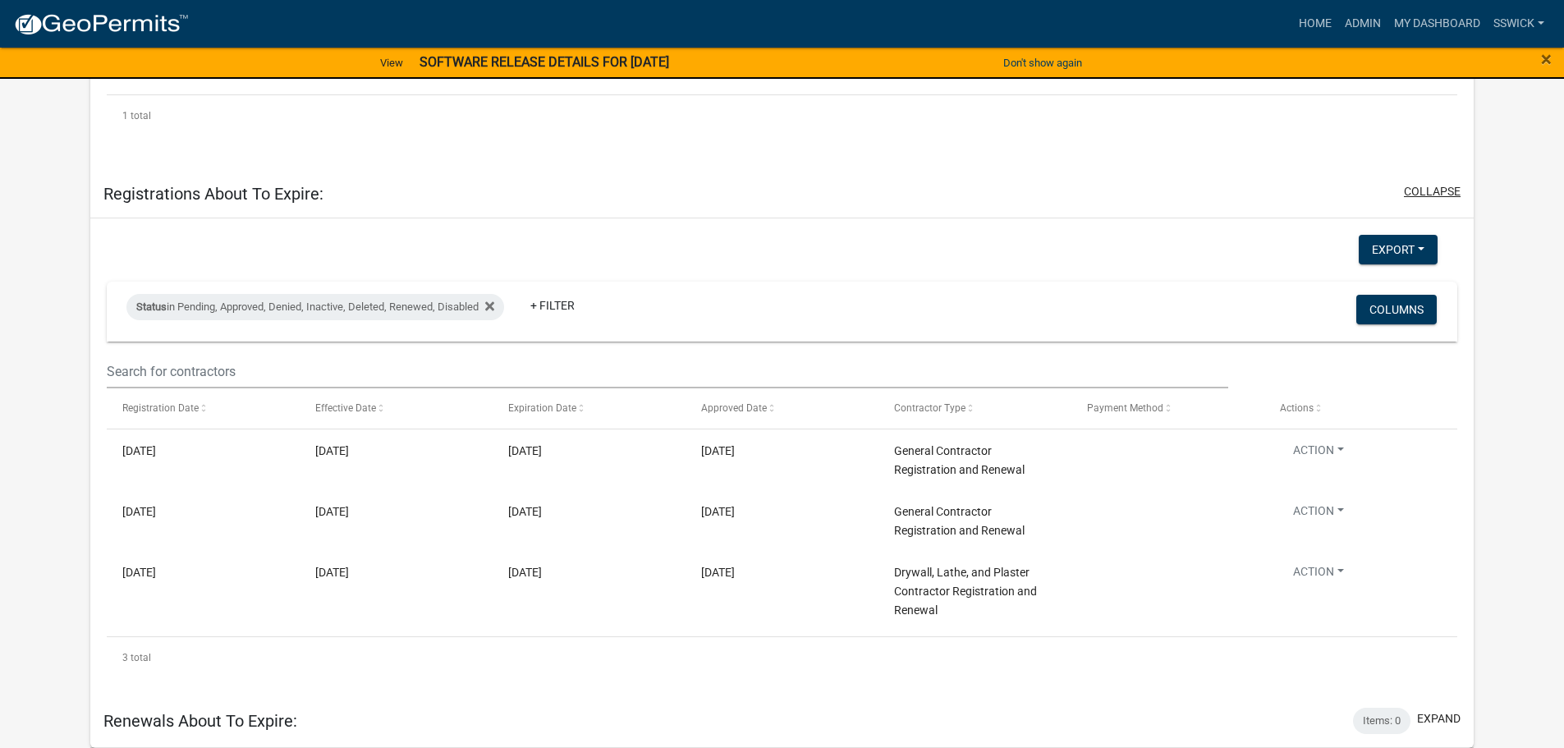  What do you see at coordinates (1519, 24) in the screenshot?
I see `a: sswick` at bounding box center [1519, 24].